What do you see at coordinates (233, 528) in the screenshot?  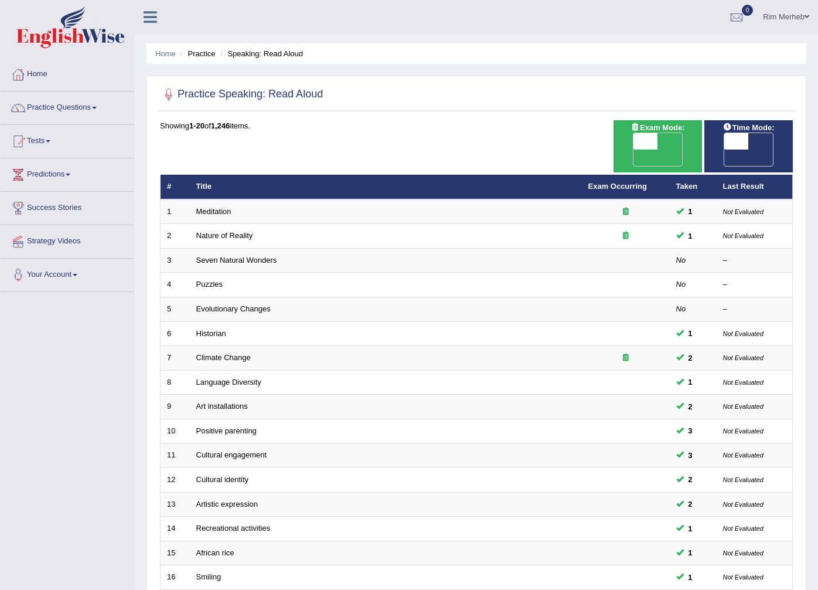 I see `a: Recreational activities` at bounding box center [233, 528].